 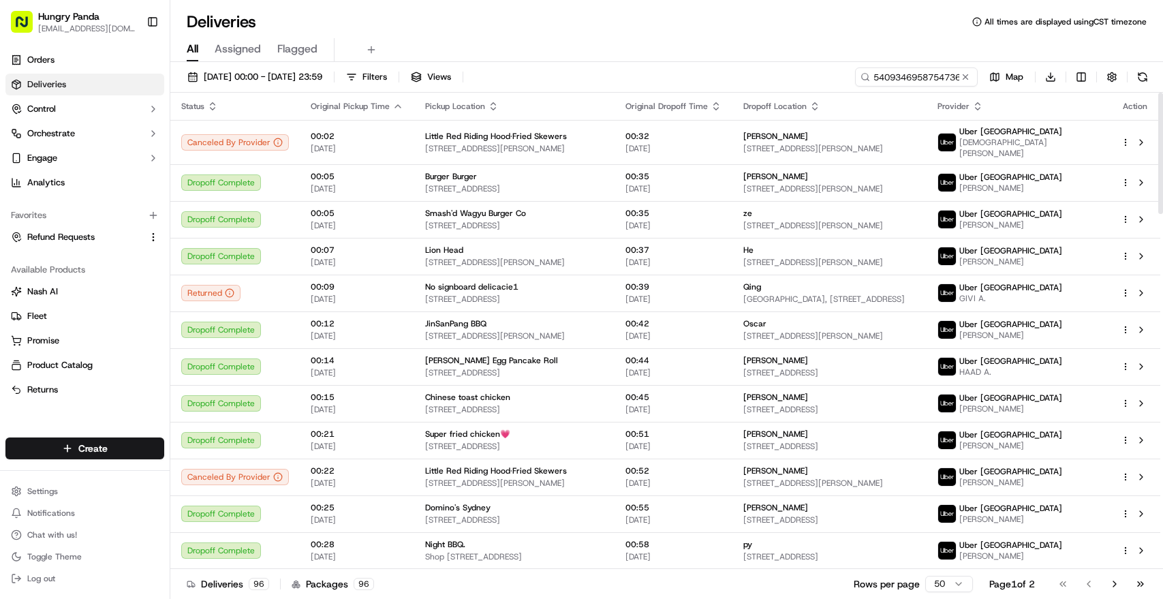 I want to click on span: Fleet, so click(x=37, y=316).